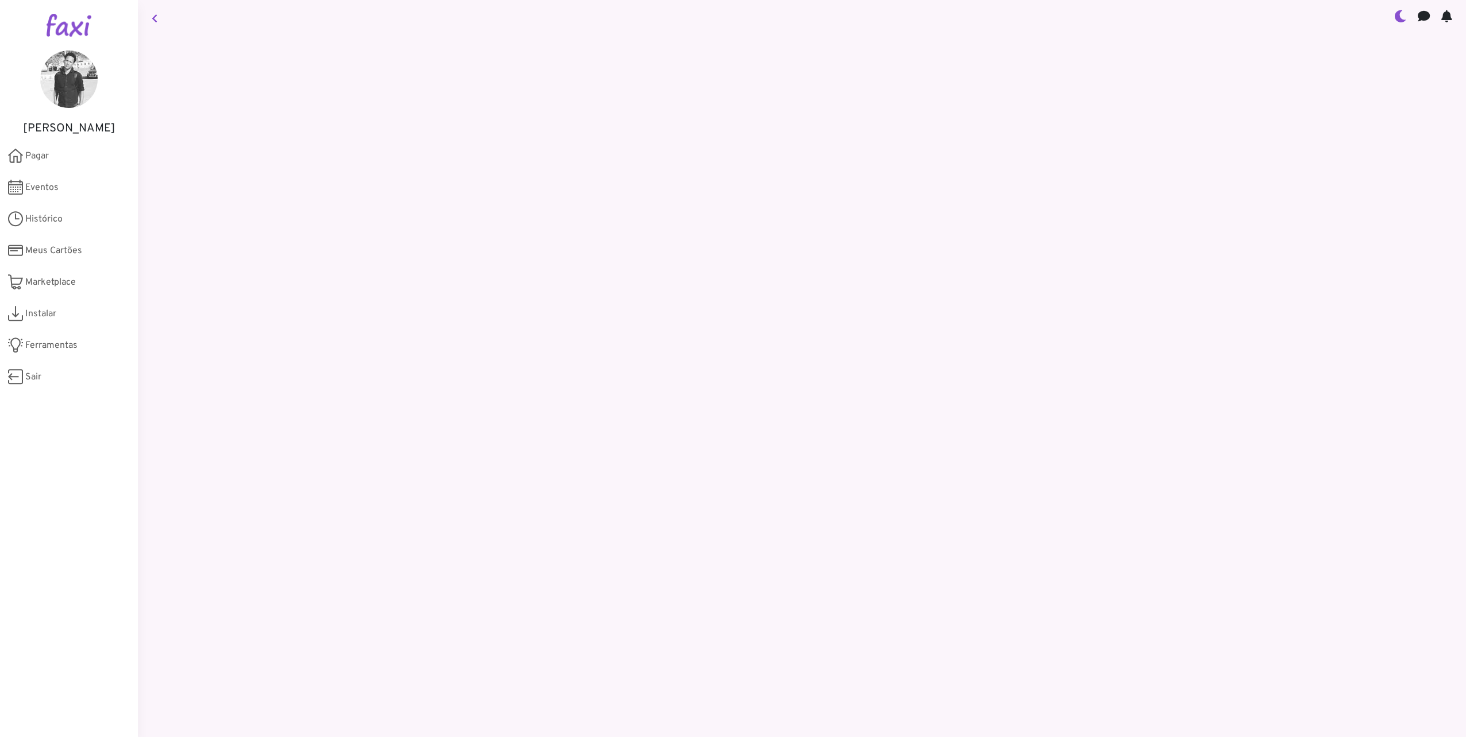  Describe the element at coordinates (42, 188) in the screenshot. I see `span: Eventos` at that location.